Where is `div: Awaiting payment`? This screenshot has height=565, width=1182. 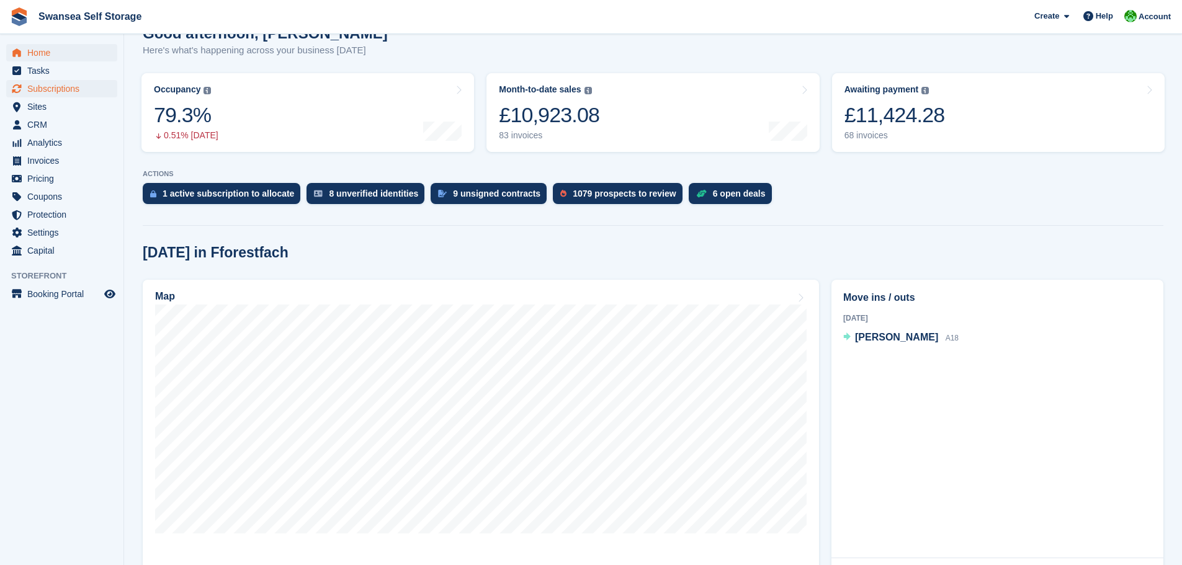 div: Awaiting payment is located at coordinates (882, 89).